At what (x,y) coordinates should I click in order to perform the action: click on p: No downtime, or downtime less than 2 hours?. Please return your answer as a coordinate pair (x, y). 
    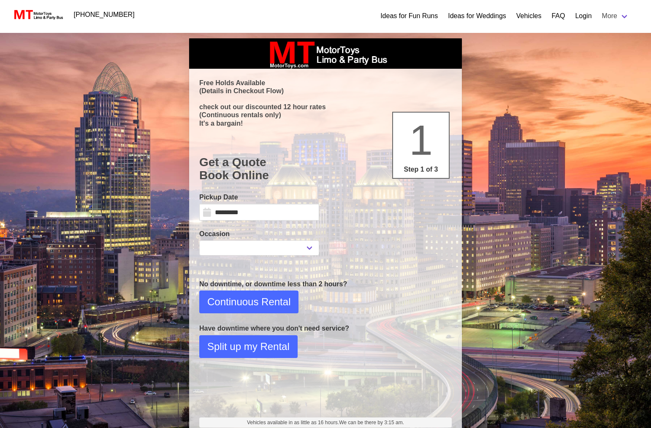
    Looking at the image, I should click on (325, 284).